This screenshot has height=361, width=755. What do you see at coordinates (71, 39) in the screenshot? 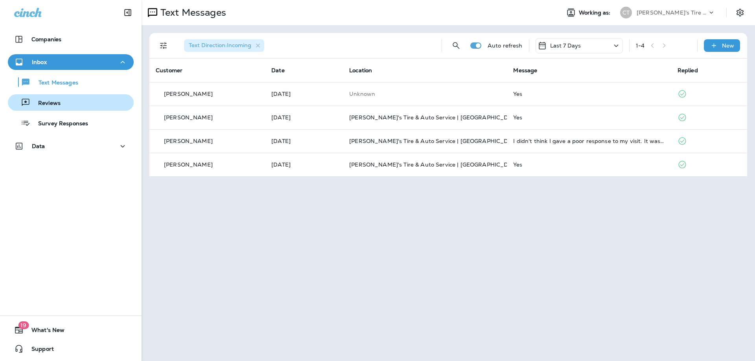
I see `button: Companies` at bounding box center [71, 39].